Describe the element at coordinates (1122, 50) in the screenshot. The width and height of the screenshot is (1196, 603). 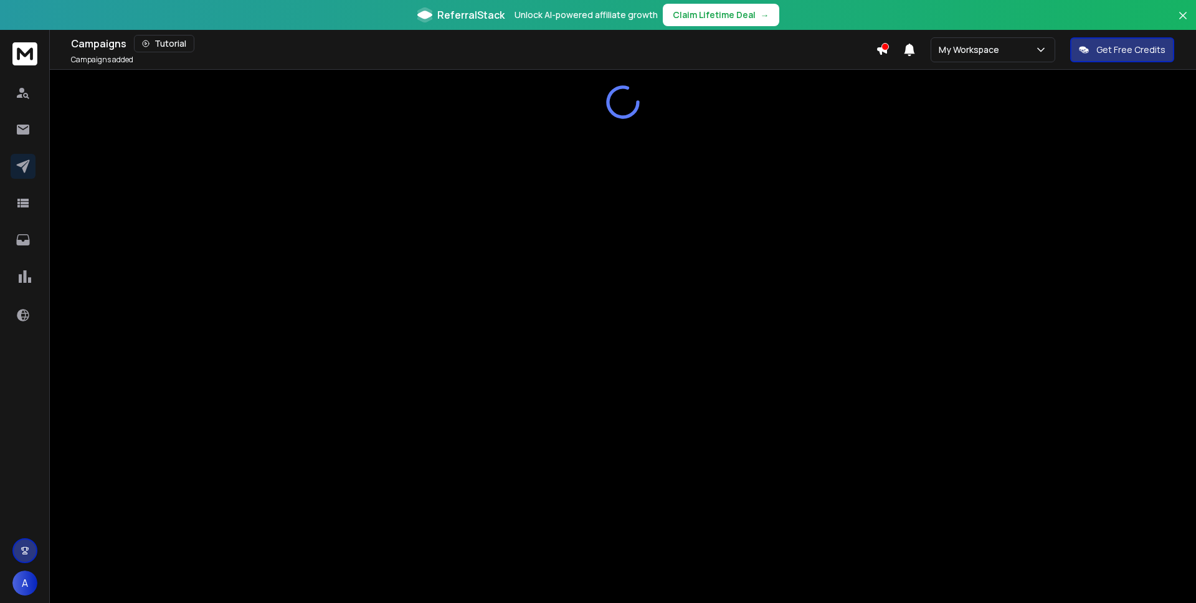
I see `button: Get Free Credits` at that location.